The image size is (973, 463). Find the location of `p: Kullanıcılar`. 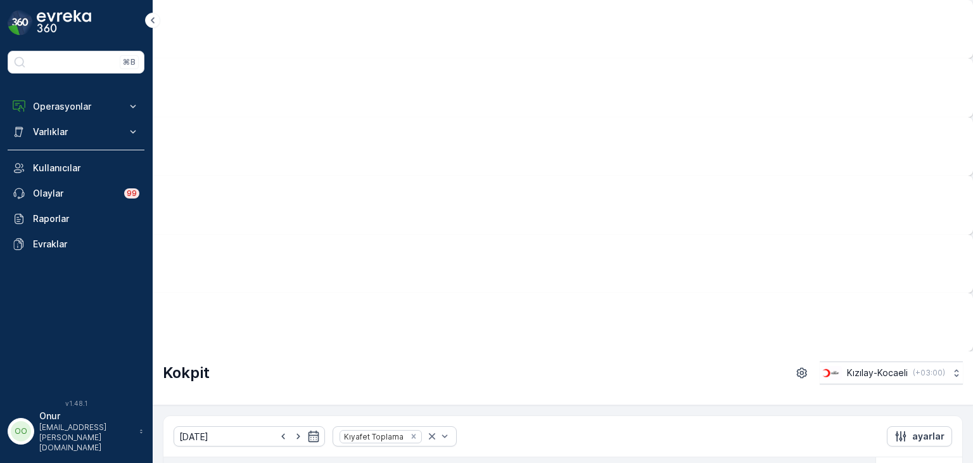

p: Kullanıcılar is located at coordinates (86, 168).